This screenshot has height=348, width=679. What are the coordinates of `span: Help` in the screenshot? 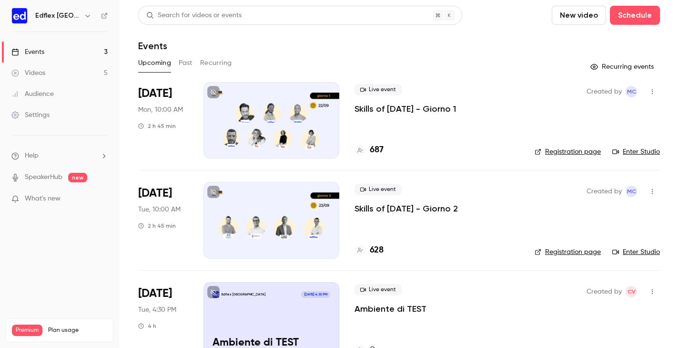 It's located at (31, 155).